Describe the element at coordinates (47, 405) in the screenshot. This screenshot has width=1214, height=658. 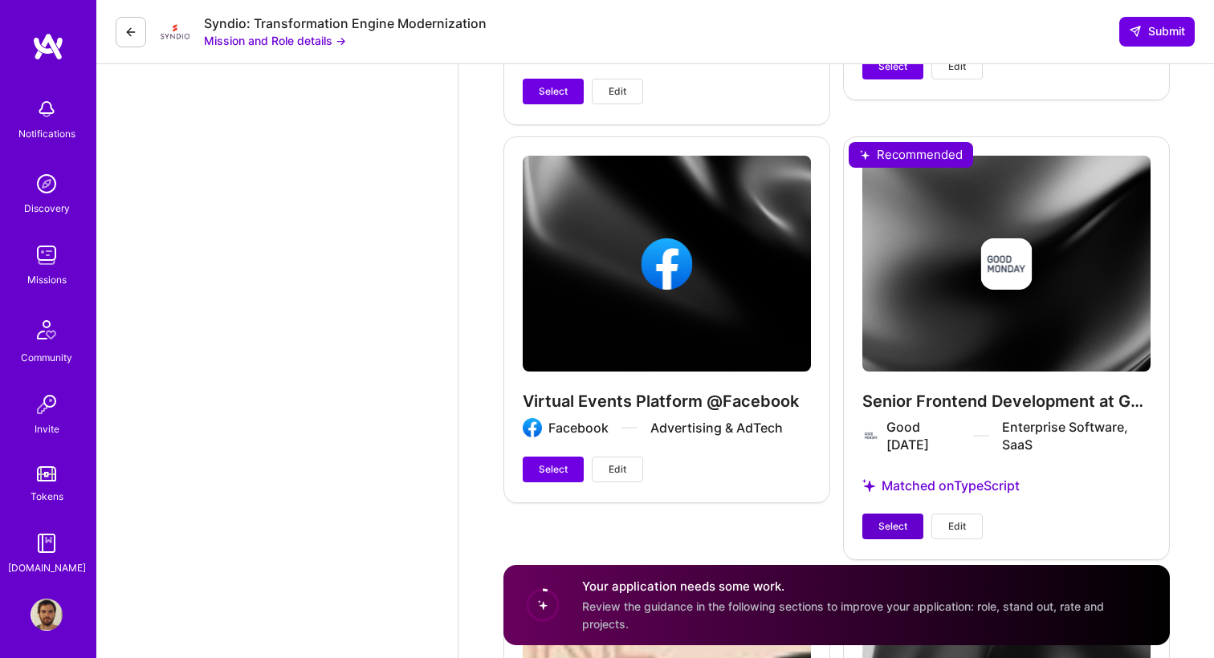
I see `img: Invite` at that location.